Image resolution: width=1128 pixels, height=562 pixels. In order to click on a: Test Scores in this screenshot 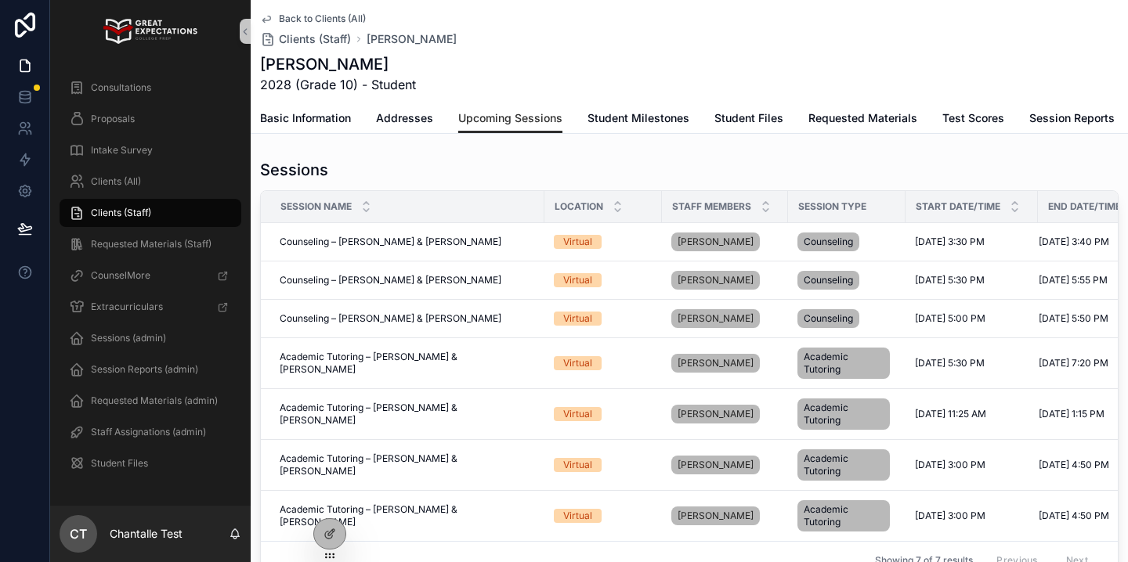, I will do `click(973, 120)`.